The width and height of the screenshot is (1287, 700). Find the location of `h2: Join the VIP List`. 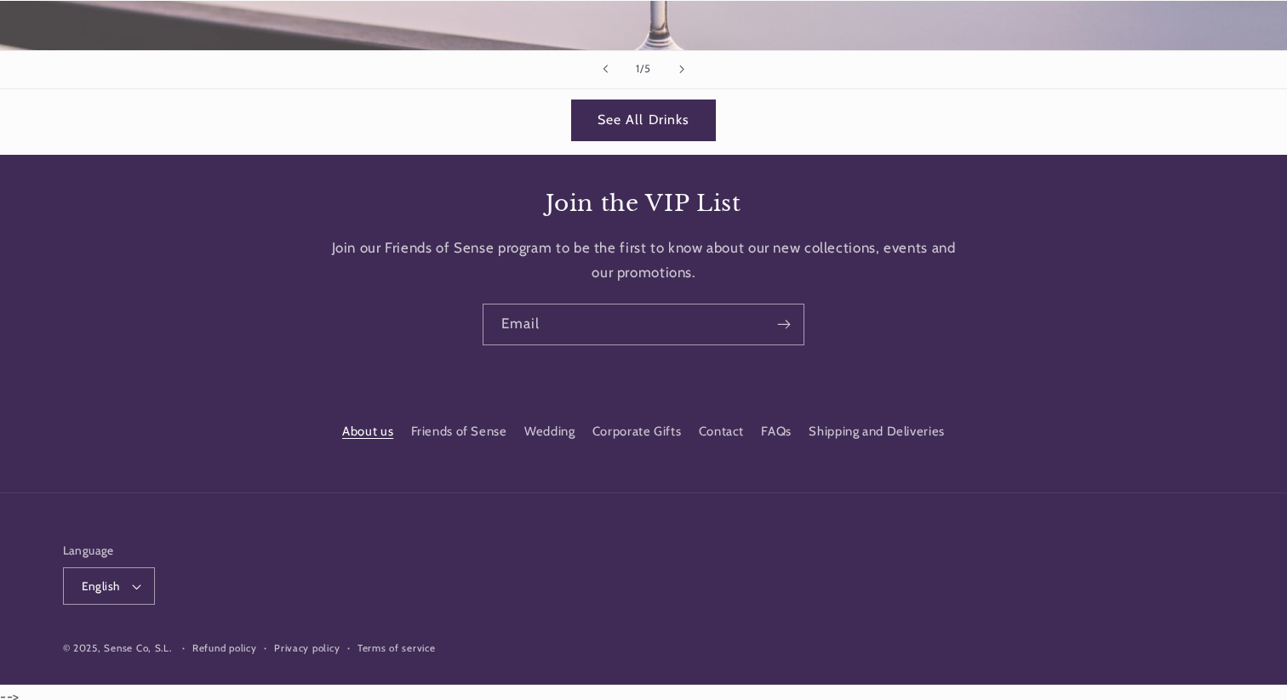

h2: Join the VIP List is located at coordinates (643, 203).